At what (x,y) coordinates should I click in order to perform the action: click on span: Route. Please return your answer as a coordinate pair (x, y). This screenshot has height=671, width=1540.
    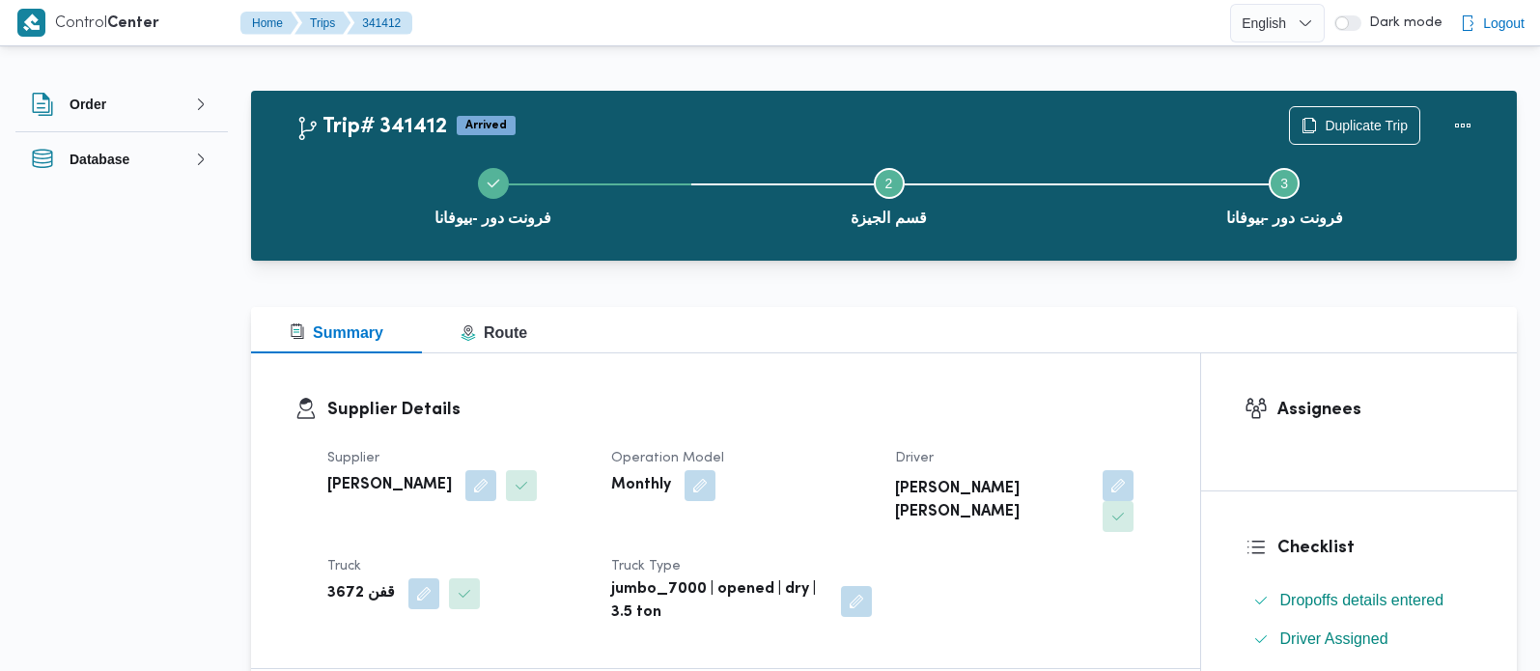
    Looking at the image, I should click on (493, 332).